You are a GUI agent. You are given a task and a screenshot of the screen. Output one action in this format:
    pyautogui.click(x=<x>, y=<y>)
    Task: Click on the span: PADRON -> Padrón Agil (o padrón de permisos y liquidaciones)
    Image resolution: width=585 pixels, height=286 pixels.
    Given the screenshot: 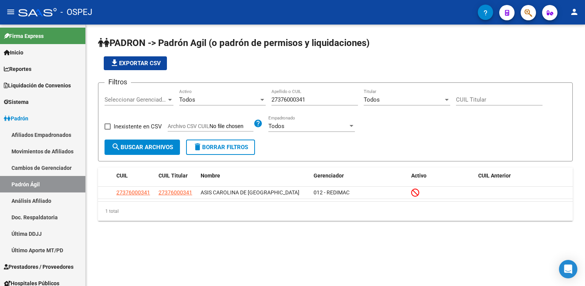 What is the action you would take?
    pyautogui.click(x=234, y=43)
    